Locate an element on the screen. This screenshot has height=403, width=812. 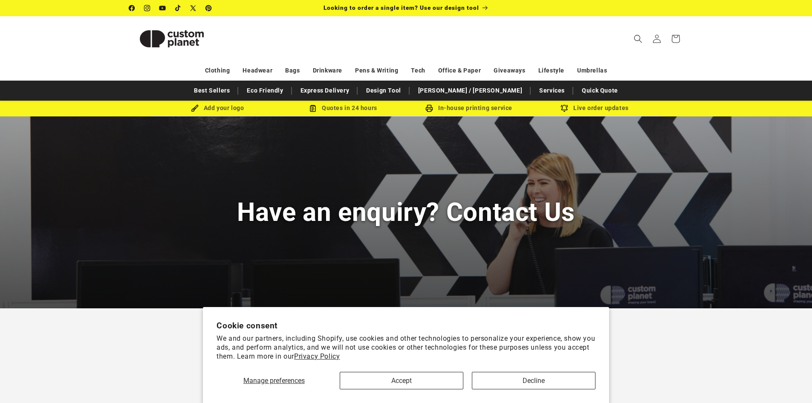
img: In-house printing is located at coordinates (429, 108).